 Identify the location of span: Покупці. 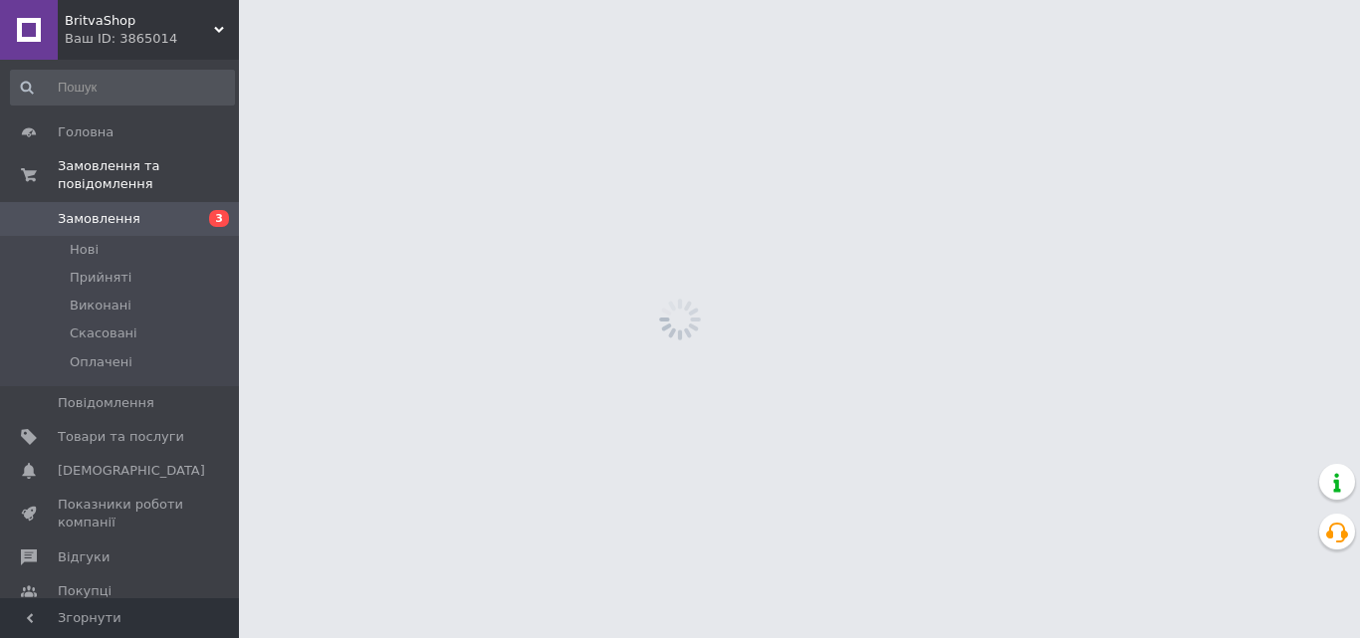
(85, 591).